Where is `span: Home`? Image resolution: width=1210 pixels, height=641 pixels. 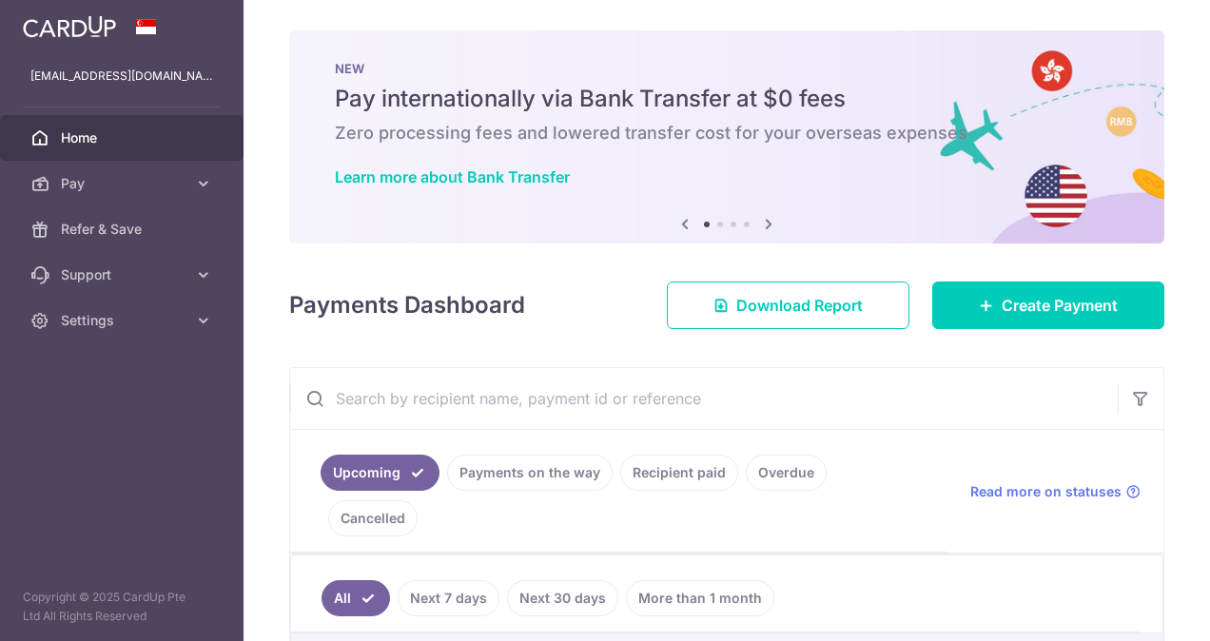
span: Home is located at coordinates (124, 138).